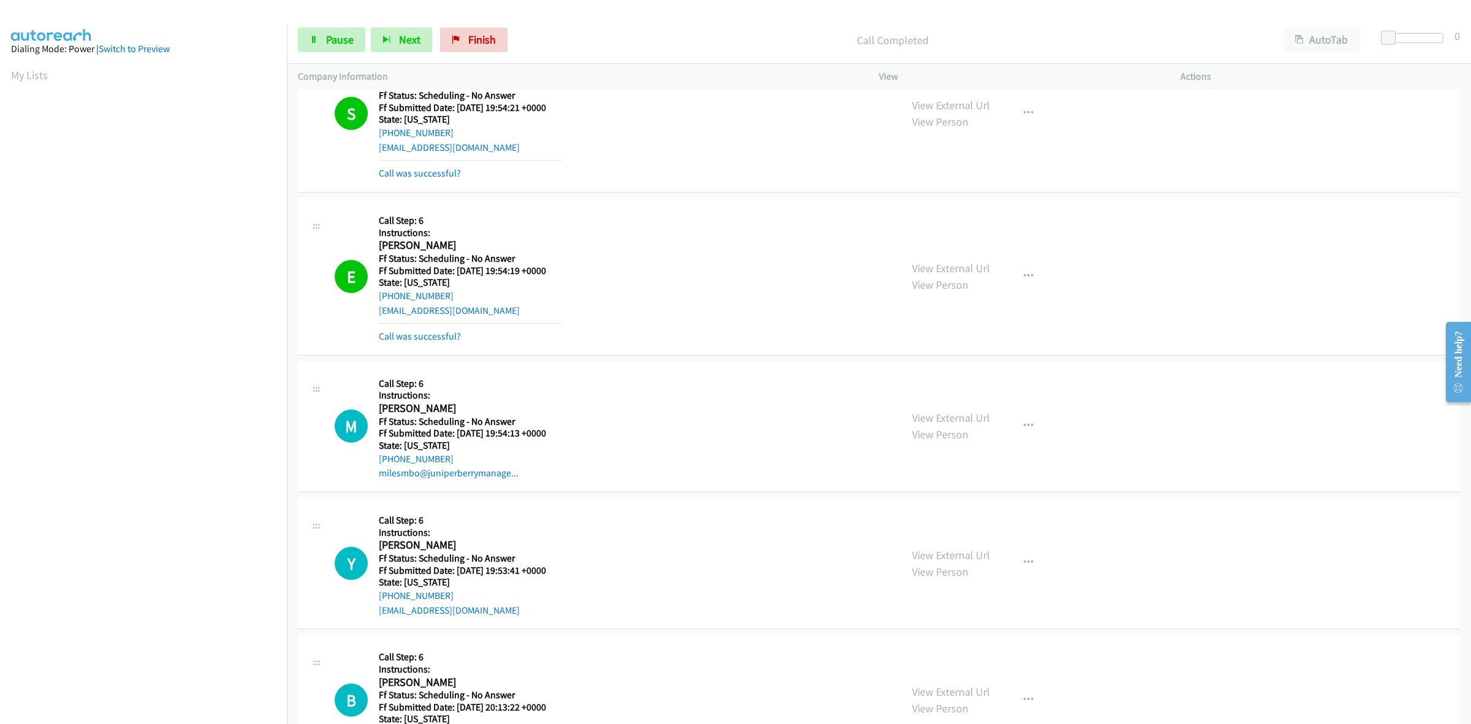  I want to click on h1: S, so click(351, 113).